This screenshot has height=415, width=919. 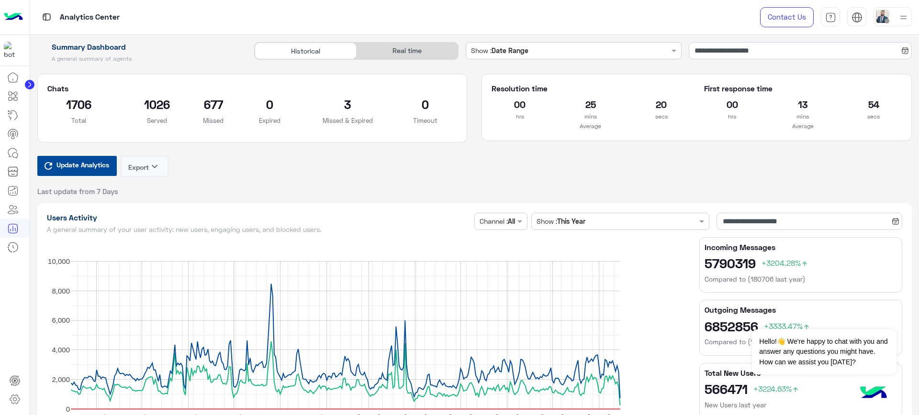 What do you see at coordinates (347, 121) in the screenshot?
I see `p: Missed & Expired` at bounding box center [347, 121].